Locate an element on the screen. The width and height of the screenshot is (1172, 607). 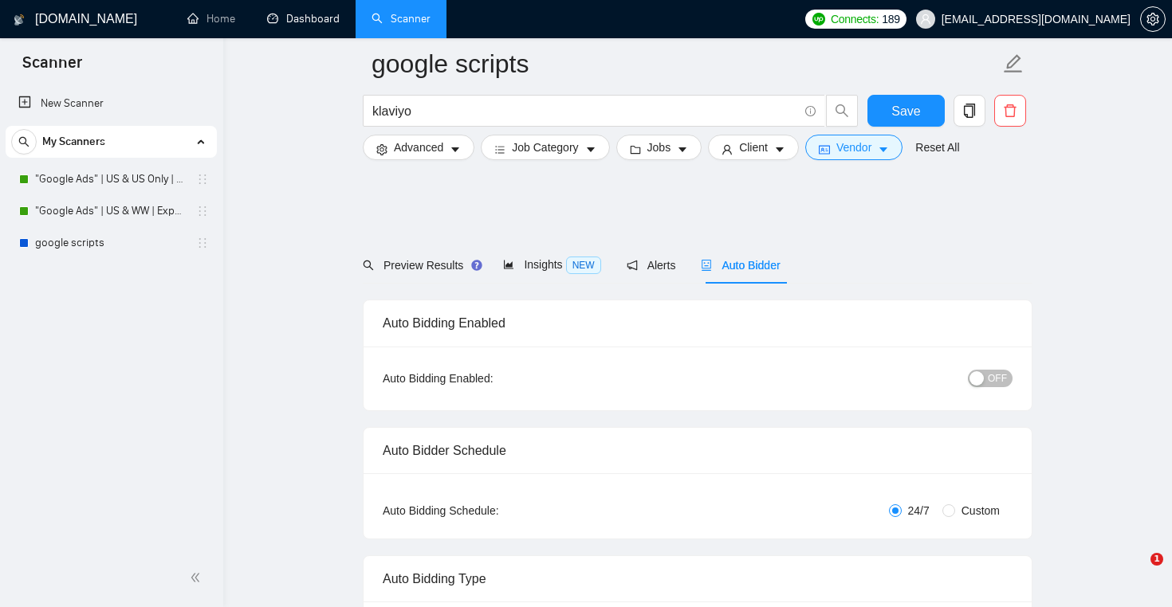
span: OFF is located at coordinates (997, 379).